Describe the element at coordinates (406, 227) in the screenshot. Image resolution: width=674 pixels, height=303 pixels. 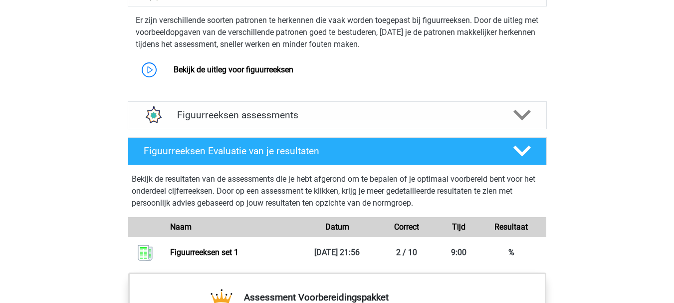
I see `div: Correct` at that location.